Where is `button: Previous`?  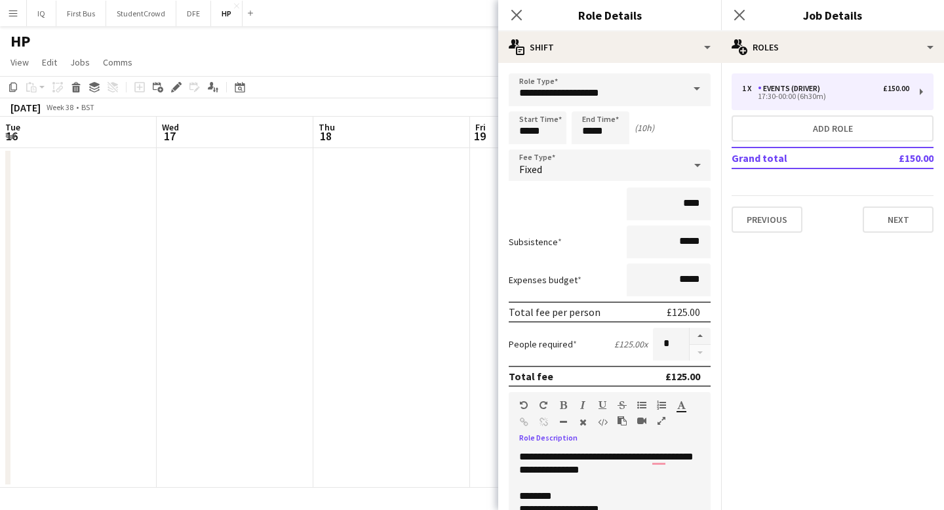 button: Previous is located at coordinates (767, 220).